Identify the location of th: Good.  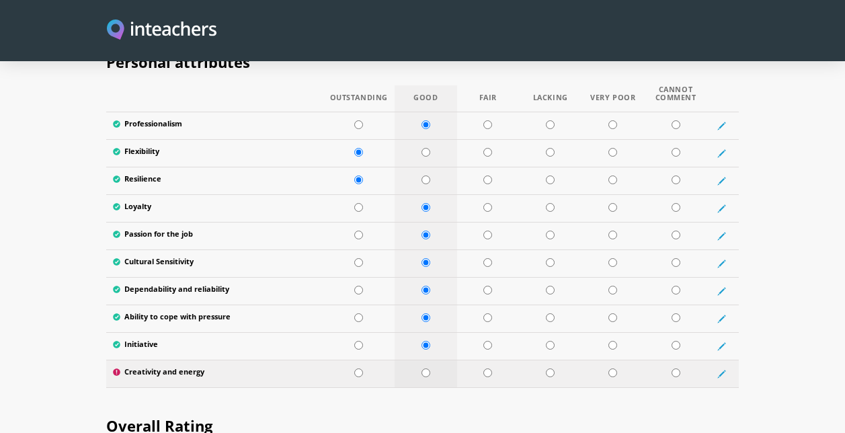
(426, 99).